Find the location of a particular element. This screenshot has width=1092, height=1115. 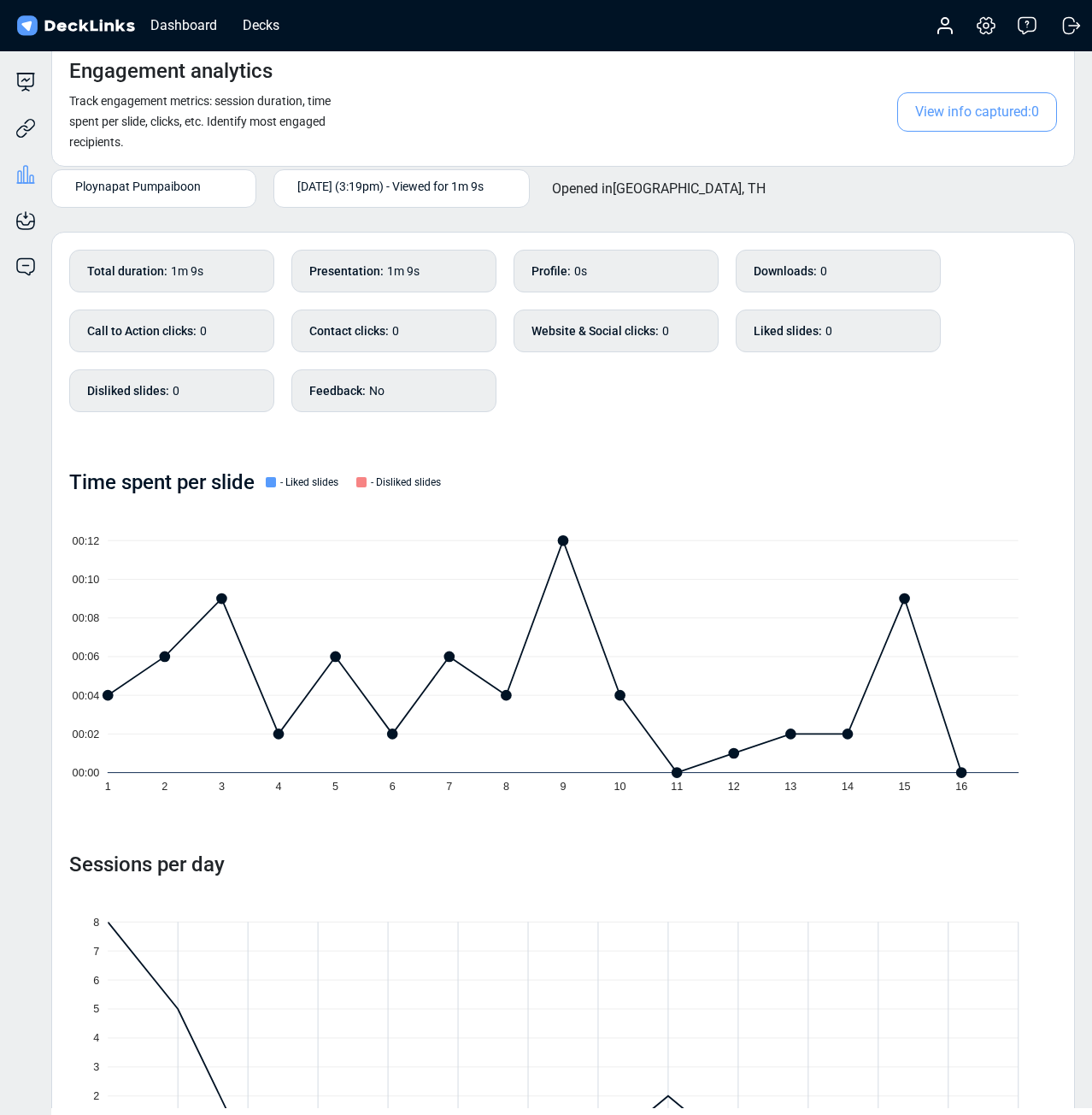

tspan: 00:10 is located at coordinates (87, 580).